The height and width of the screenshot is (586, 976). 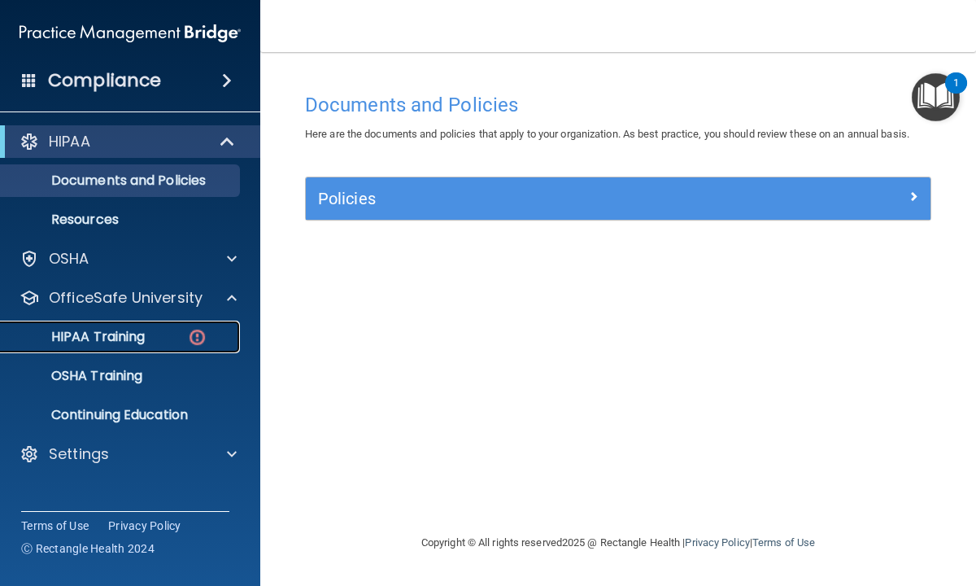 I want to click on p: Resources, so click(x=121, y=220).